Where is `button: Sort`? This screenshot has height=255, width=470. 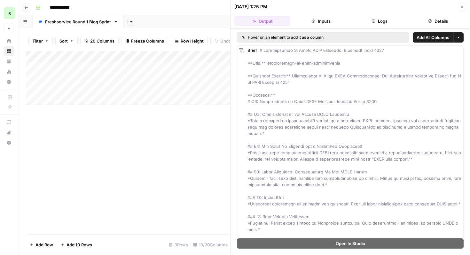 button: Sort is located at coordinates (66, 41).